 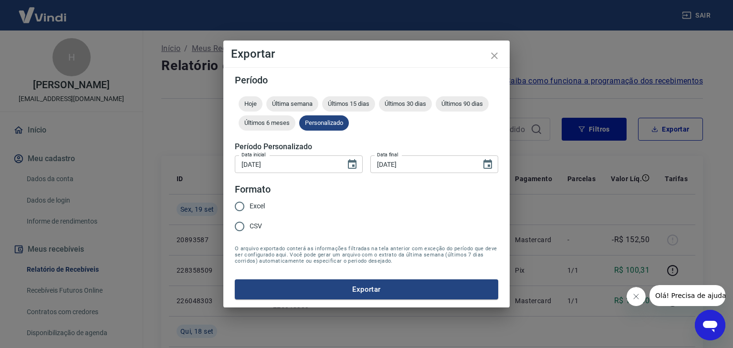 I want to click on button: Choose date, selected date is 1 de set de 2025, so click(x=352, y=165).